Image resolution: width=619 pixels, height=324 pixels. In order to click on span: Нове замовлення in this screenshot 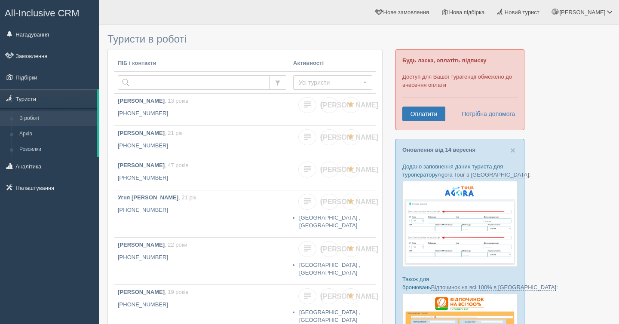, I will do `click(406, 12)`.